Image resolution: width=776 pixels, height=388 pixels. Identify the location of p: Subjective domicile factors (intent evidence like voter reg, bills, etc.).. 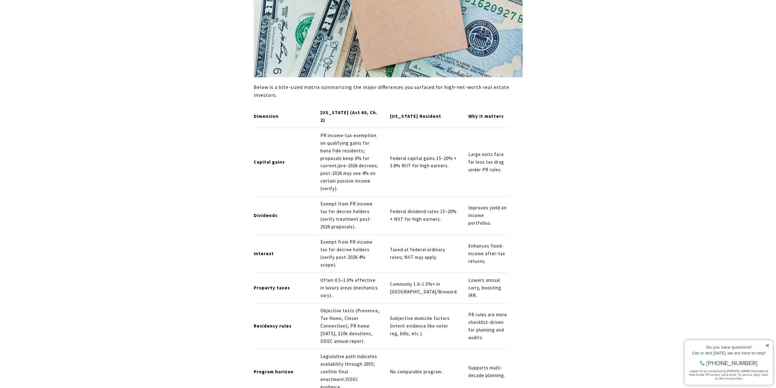
(424, 326).